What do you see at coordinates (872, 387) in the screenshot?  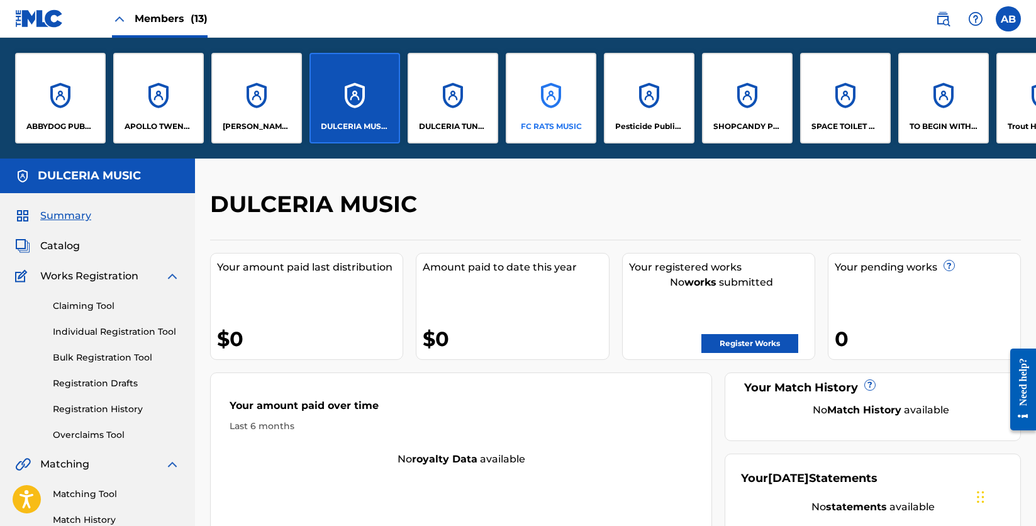 I see `div: Your Match History` at bounding box center [872, 387].